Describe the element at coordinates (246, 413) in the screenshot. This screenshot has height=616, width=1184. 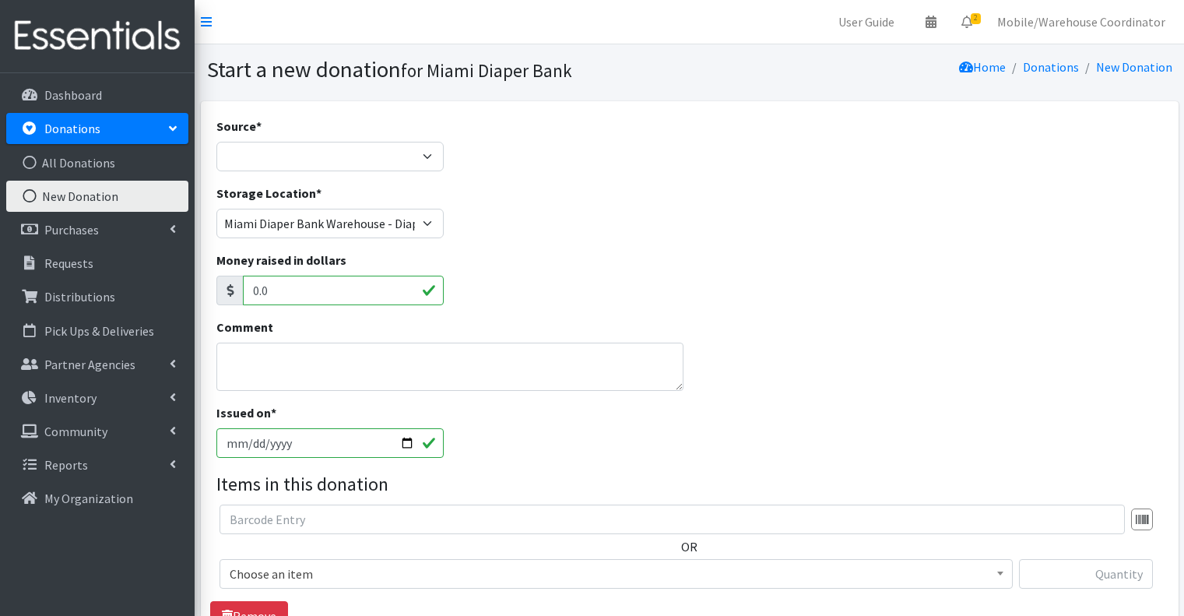
I see `label: Issued on` at that location.